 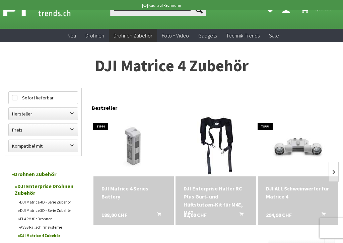 I want to click on a: Gadgets, so click(x=207, y=35).